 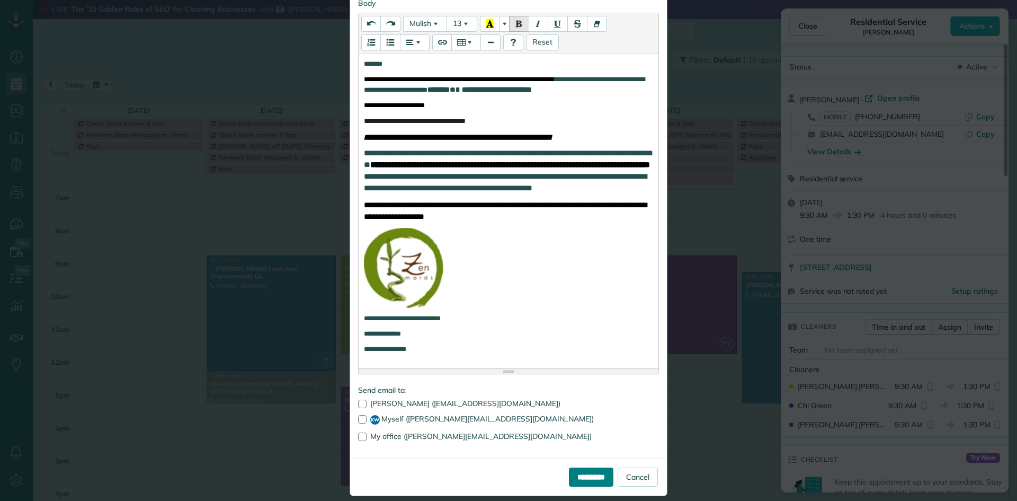 What do you see at coordinates (508, 371) in the screenshot?
I see `div: Resize` at bounding box center [508, 371].